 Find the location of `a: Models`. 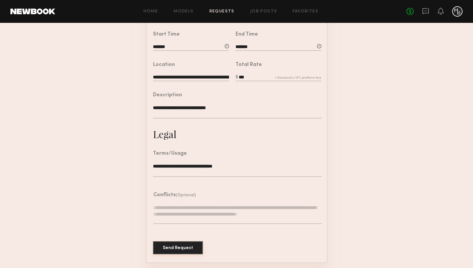

a: Models is located at coordinates (183, 11).